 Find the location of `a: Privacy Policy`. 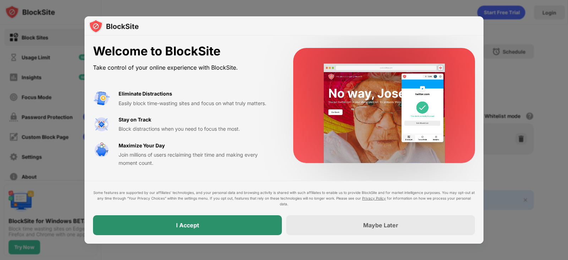

a: Privacy Policy is located at coordinates (374, 198).